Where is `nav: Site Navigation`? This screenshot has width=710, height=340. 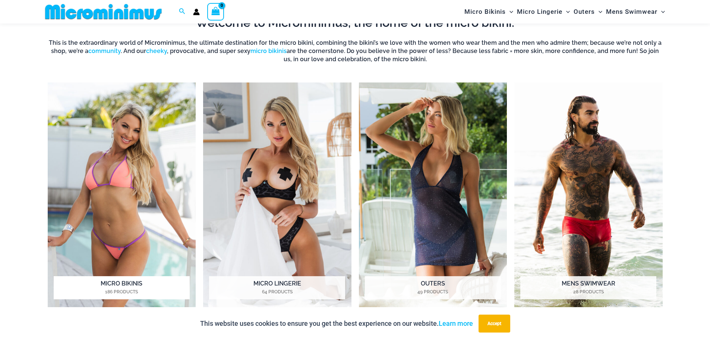 nav: Site Navigation is located at coordinates (565, 12).